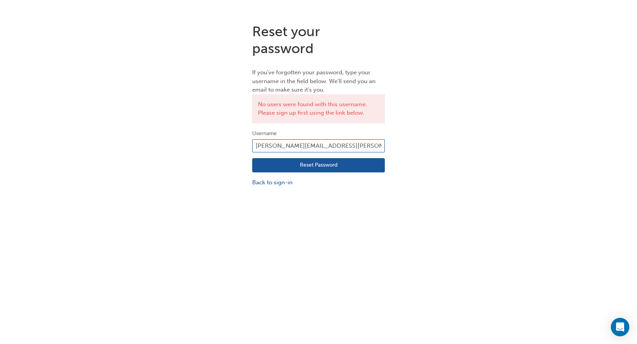  I want to click on p: If you've forgotten your password, type your username in the field below. We'll send you an email..., so click(319, 81).